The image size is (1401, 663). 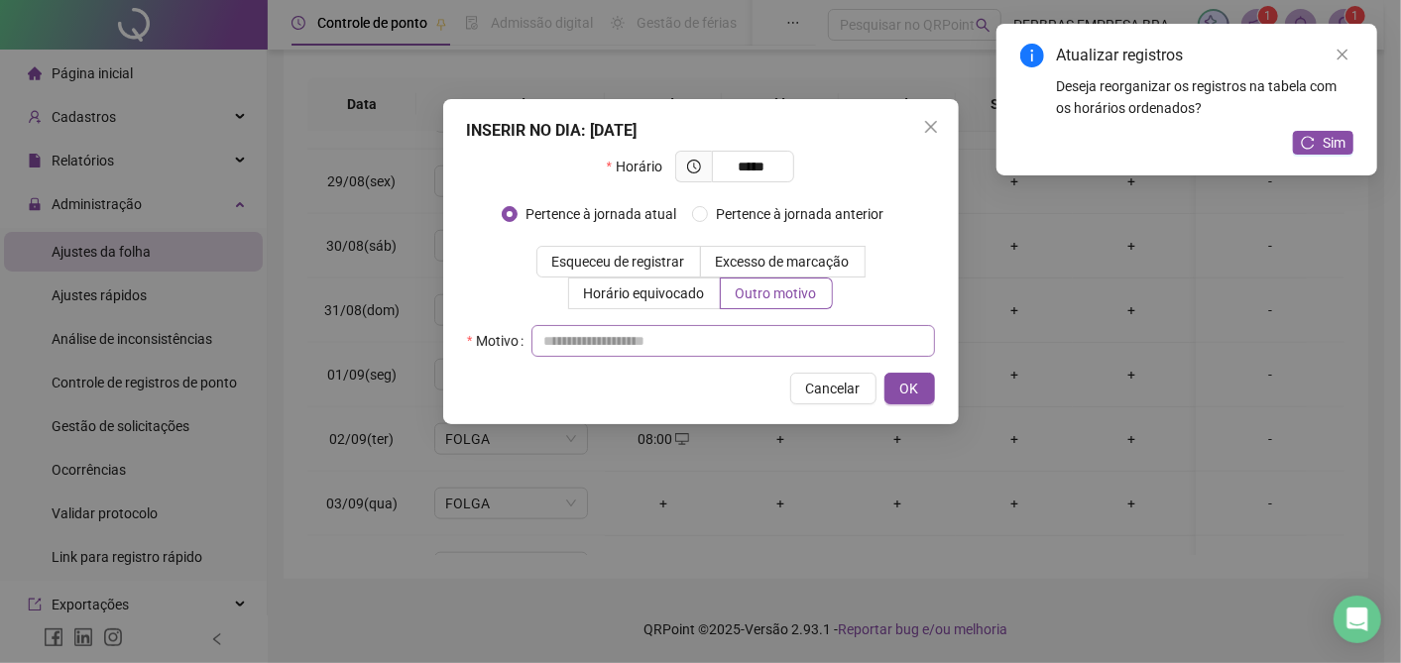 I want to click on span: Outro motivo, so click(x=776, y=293).